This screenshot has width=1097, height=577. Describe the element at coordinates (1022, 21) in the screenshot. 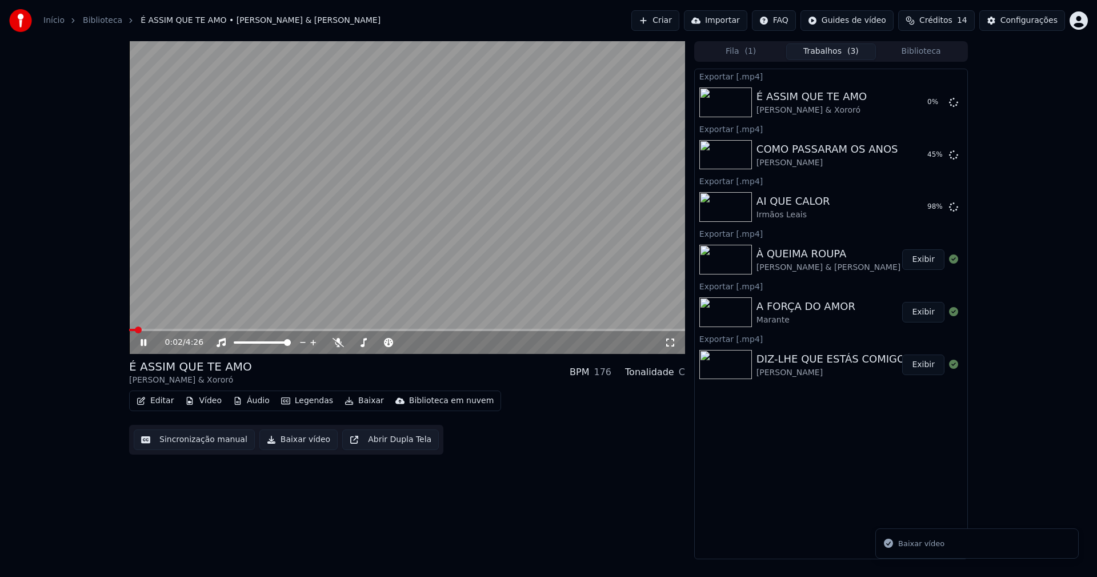

I see `button: Configurações` at that location.